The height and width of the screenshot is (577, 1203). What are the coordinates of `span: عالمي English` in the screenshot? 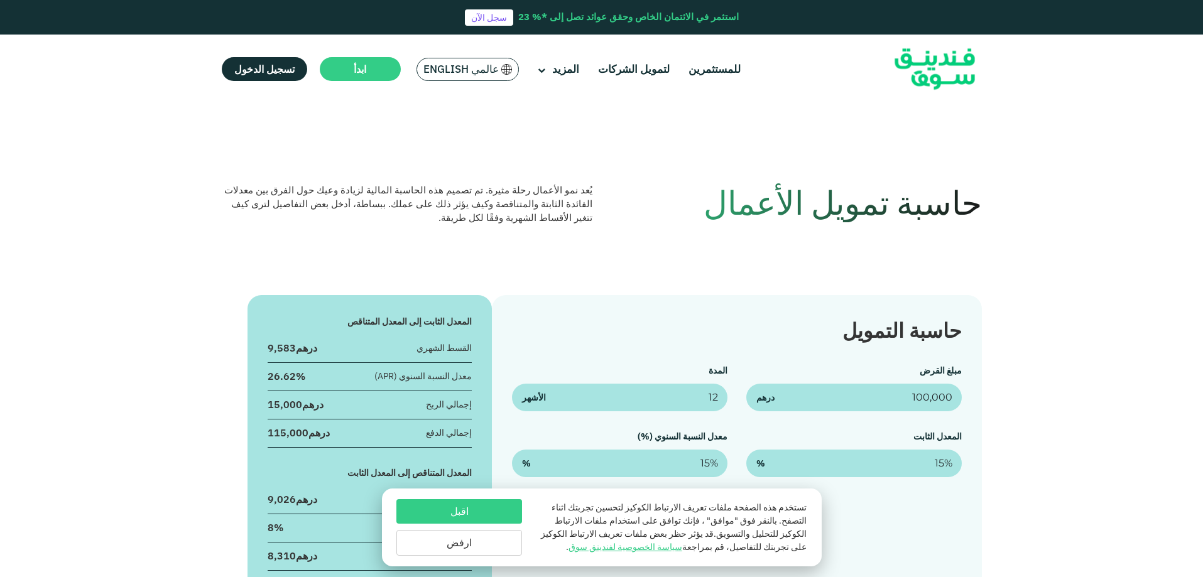 It's located at (461, 69).